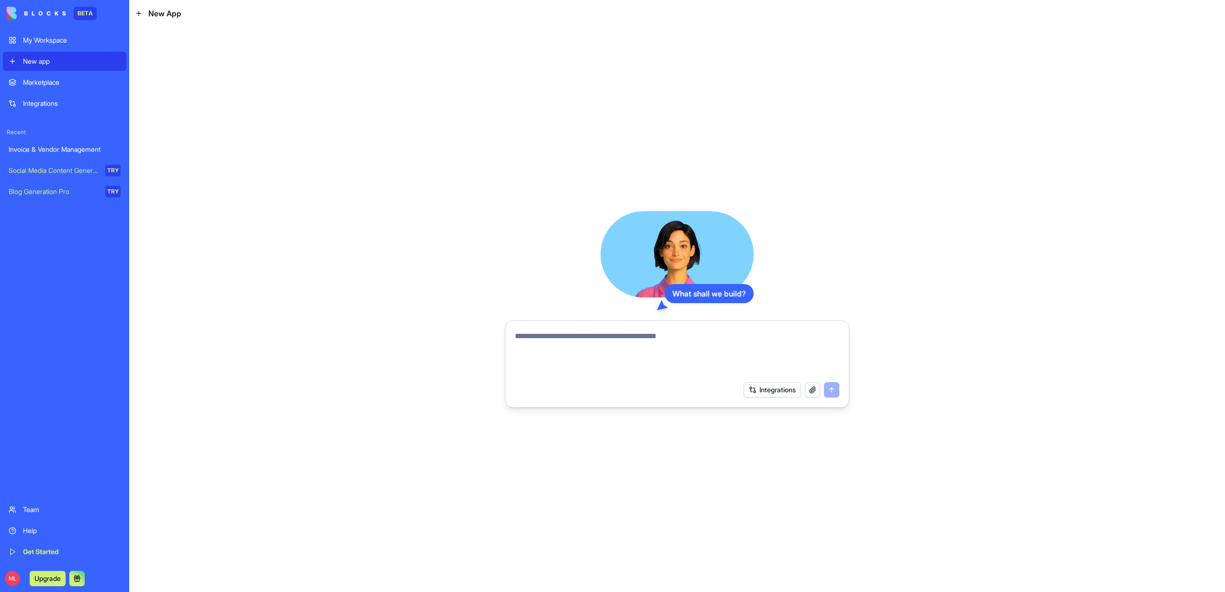 The image size is (1225, 592). Describe the element at coordinates (72, 530) in the screenshot. I see `div: Help` at that location.